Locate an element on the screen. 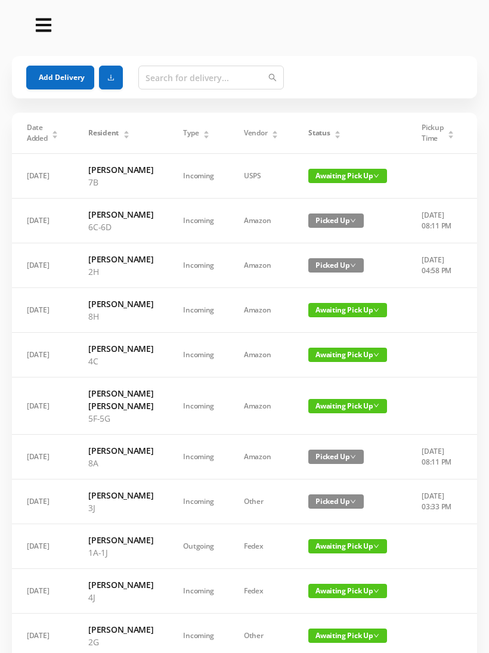 Image resolution: width=489 pixels, height=653 pixels. span: Pickup Time is located at coordinates (432, 133).